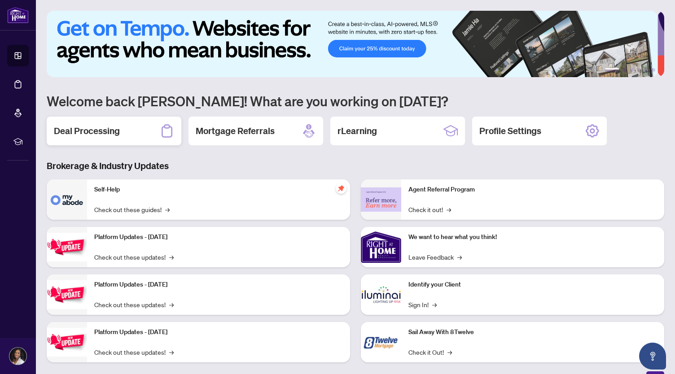 This screenshot has height=374, width=675. I want to click on h2: Profile Settings, so click(510, 131).